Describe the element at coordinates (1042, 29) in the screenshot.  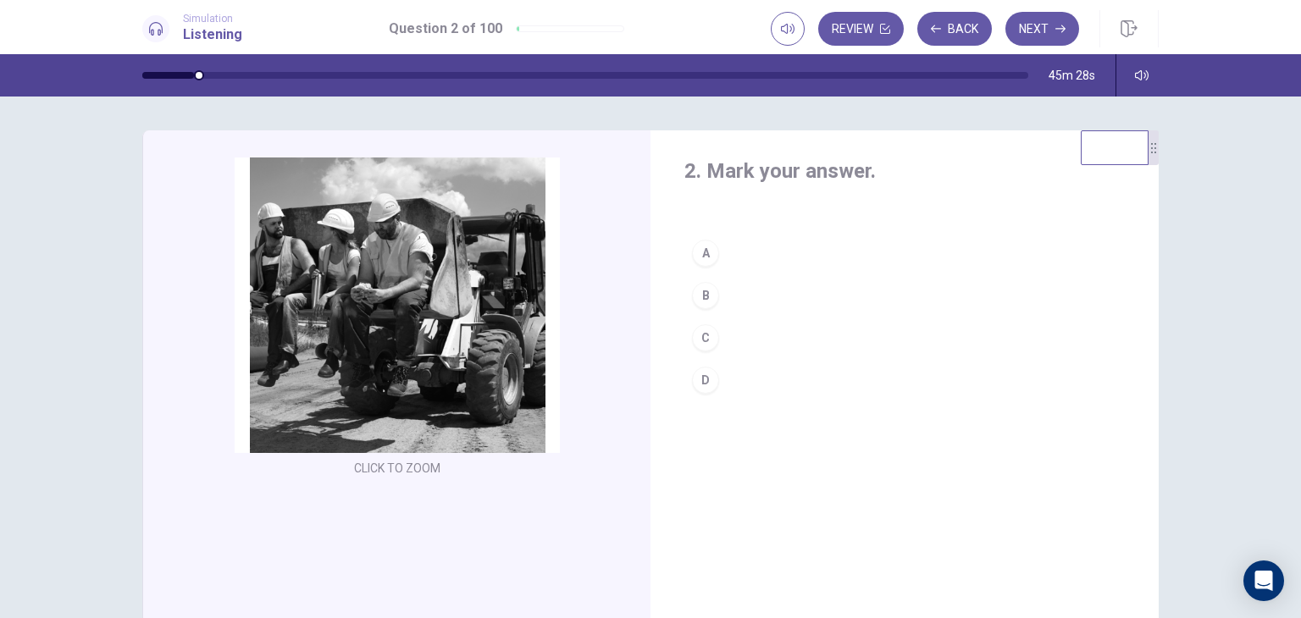
I see `button: Next` at that location.